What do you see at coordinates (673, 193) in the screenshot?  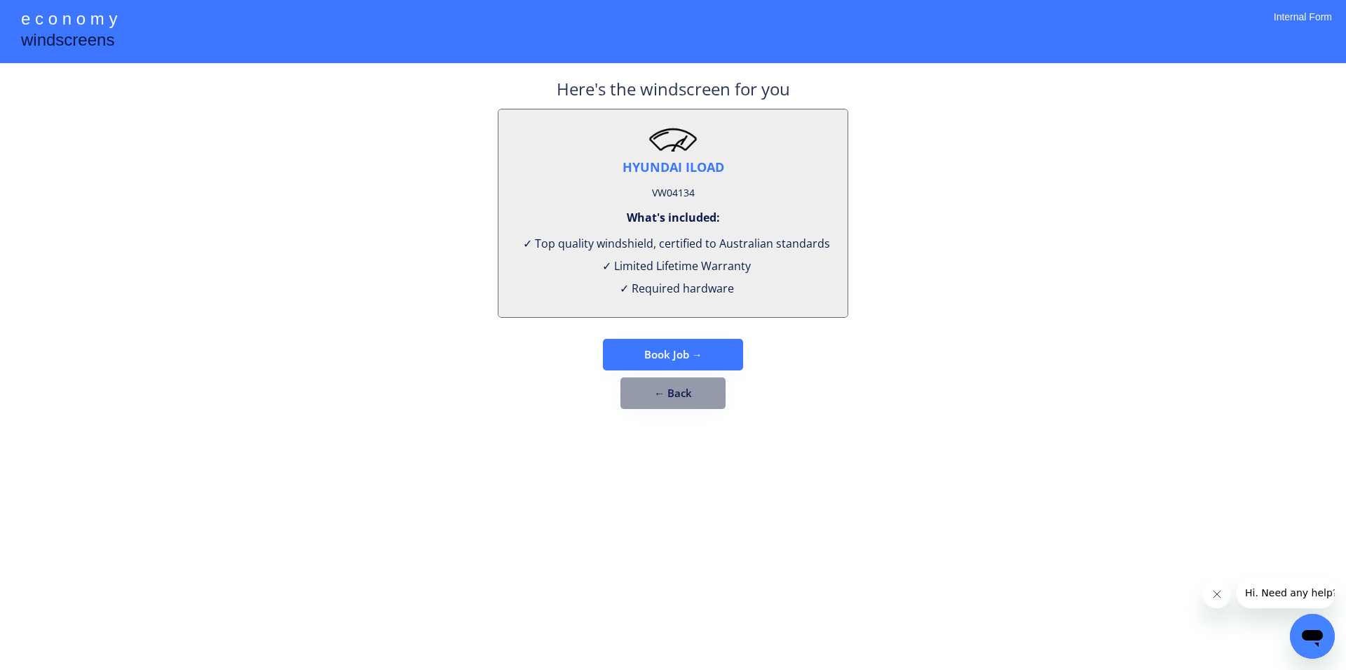 I see `div: VW04134` at bounding box center [673, 193].